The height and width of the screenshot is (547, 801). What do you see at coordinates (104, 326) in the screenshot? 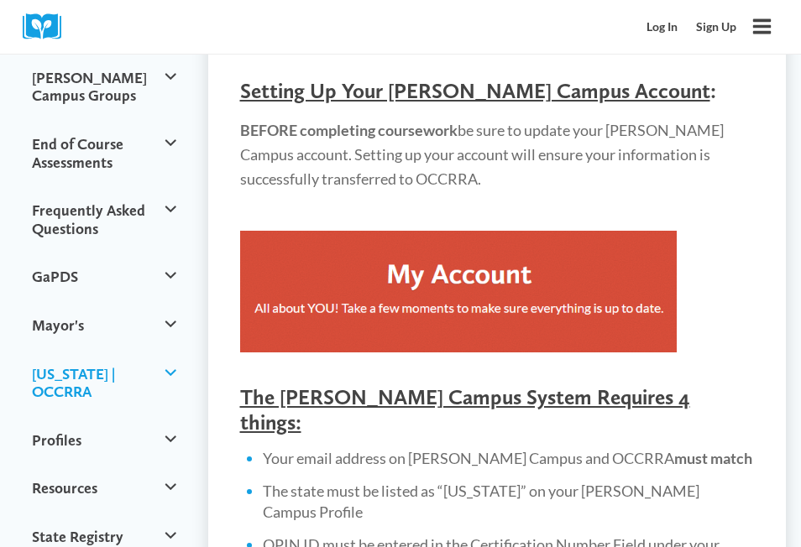
I see `button: Mayor's` at bounding box center [104, 326].